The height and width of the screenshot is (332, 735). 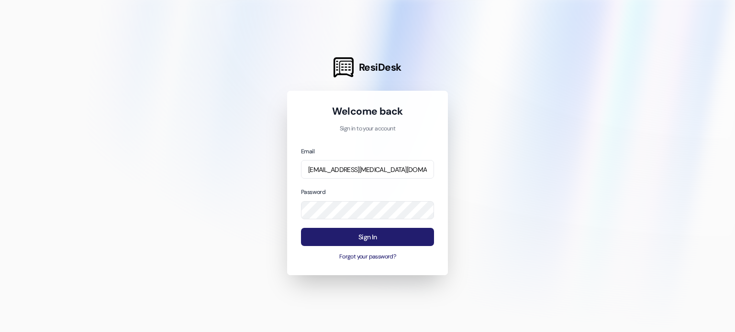 I want to click on img: ResiDesk Logo, so click(x=343, y=67).